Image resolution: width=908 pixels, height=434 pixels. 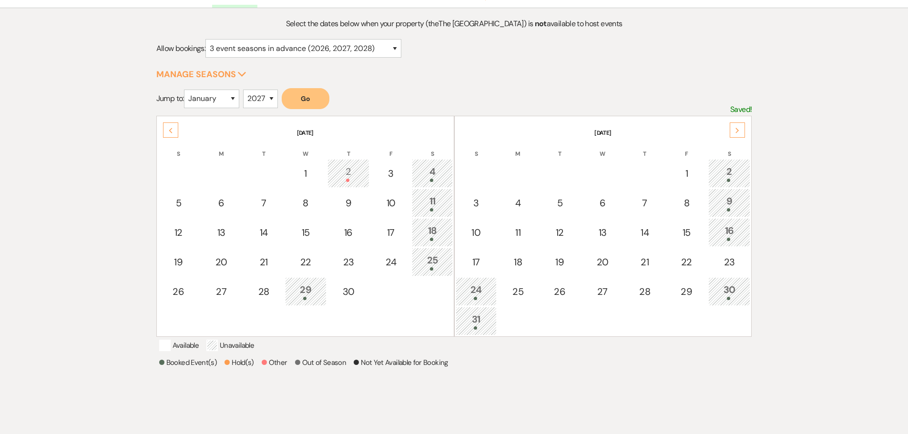 What do you see at coordinates (541, 23) in the screenshot?
I see `strong: not` at bounding box center [541, 23].